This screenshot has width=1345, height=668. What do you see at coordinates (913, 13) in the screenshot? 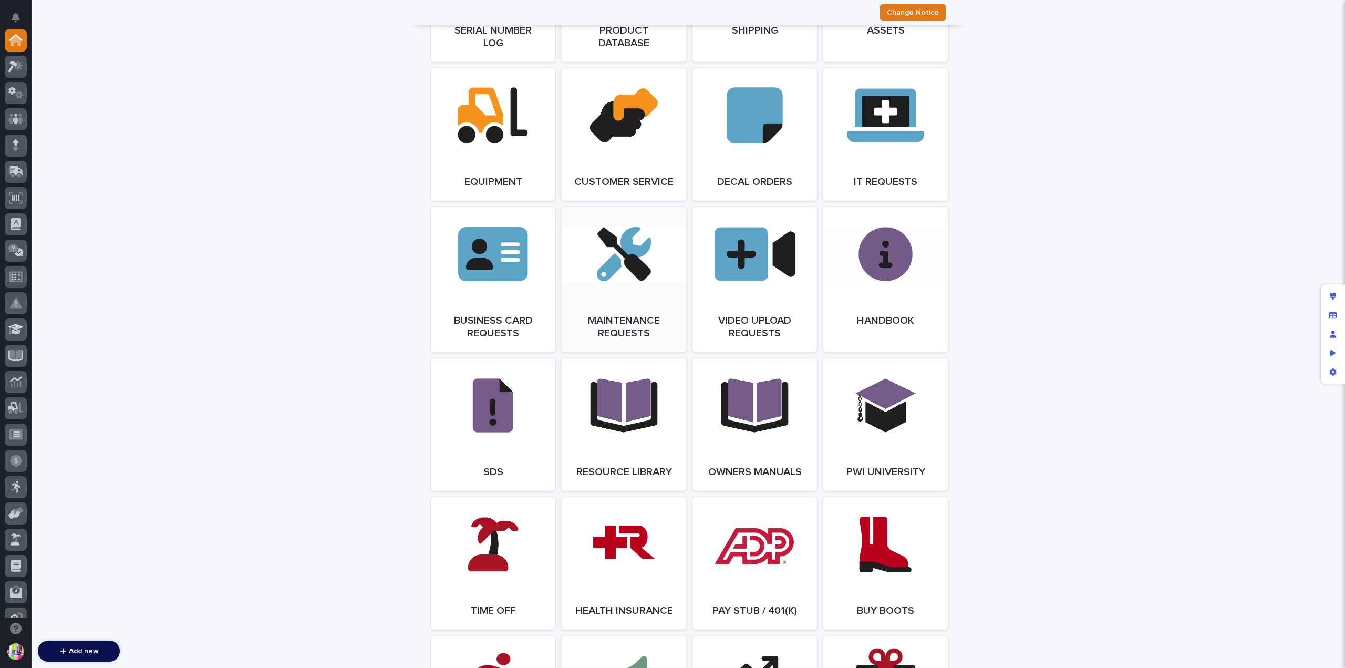
I see `button: Change Notice` at bounding box center [913, 13].